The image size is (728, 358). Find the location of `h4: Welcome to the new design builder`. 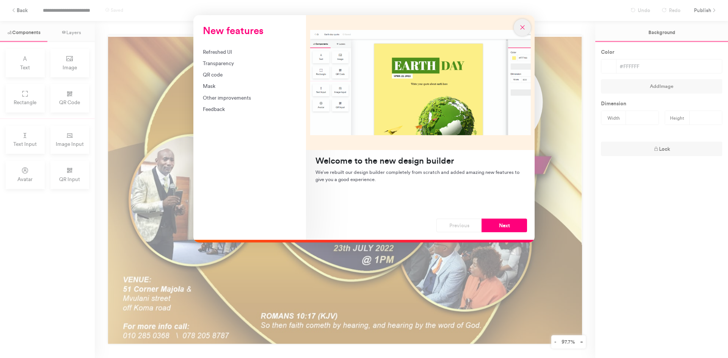

h4: Welcome to the new design builder is located at coordinates (420, 161).